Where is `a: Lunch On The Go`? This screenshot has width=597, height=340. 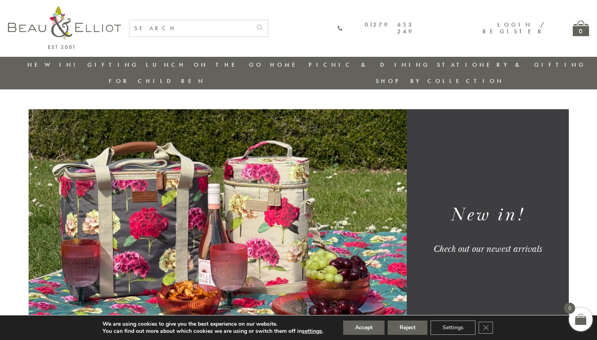 a: Lunch On The Go is located at coordinates (205, 65).